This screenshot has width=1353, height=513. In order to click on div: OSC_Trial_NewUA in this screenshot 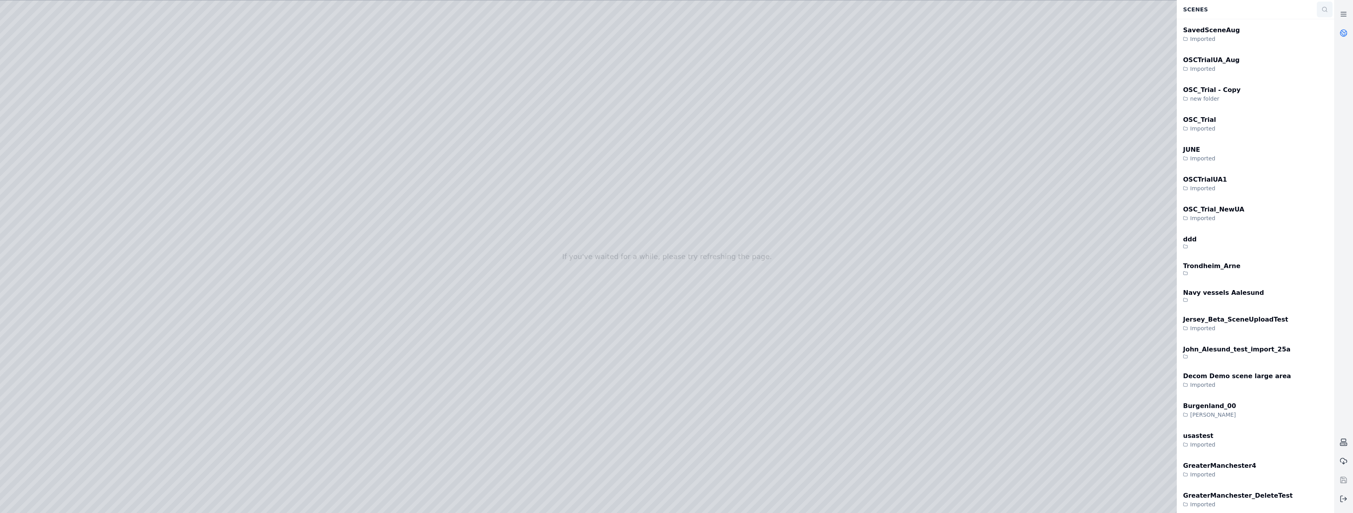, I will do `click(1213, 210)`.